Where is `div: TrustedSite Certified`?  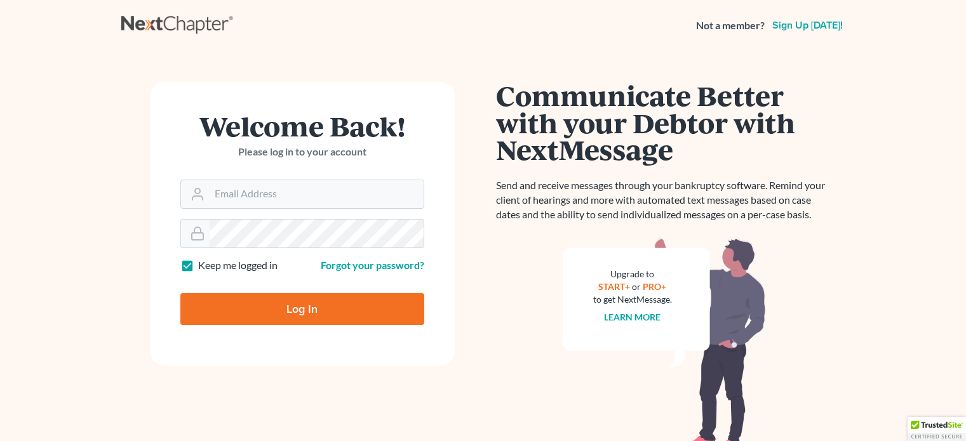 div: TrustedSite Certified is located at coordinates (937, 429).